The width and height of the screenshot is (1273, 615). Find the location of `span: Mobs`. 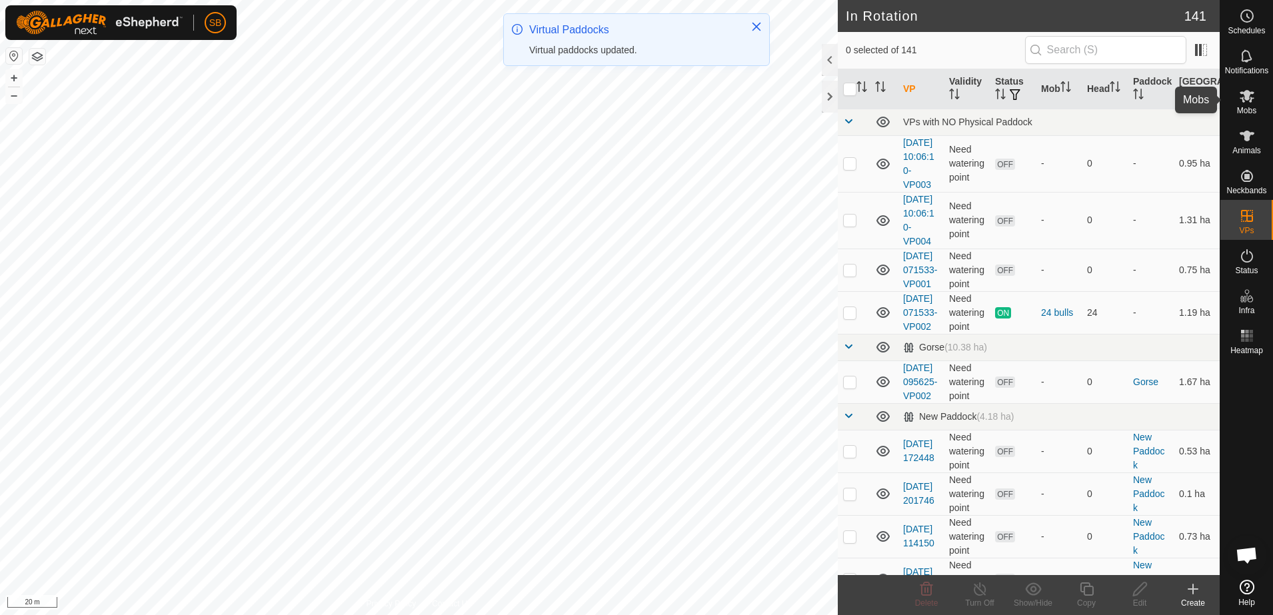

span: Mobs is located at coordinates (1247, 111).